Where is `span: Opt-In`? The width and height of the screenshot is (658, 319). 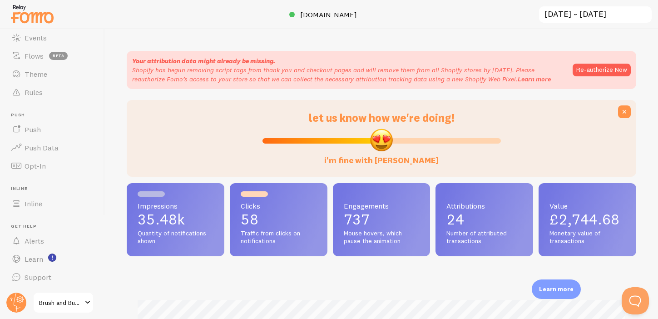
span: Opt-In is located at coordinates (35, 166).